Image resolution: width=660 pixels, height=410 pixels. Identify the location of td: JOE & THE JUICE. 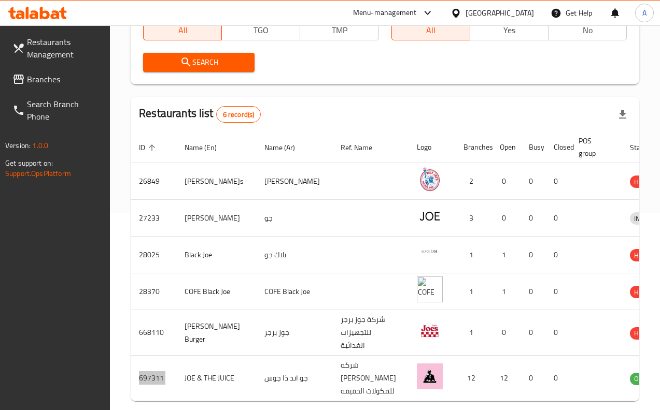
(216, 379).